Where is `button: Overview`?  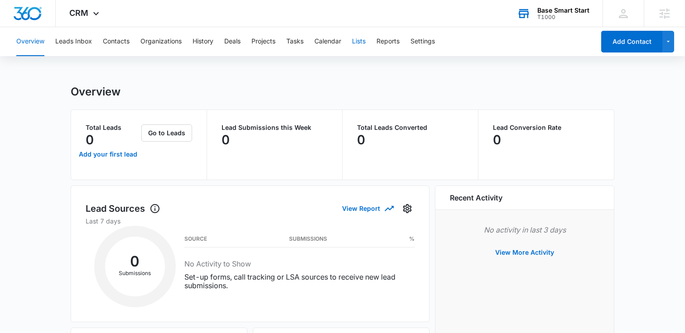 button: Overview is located at coordinates (30, 42).